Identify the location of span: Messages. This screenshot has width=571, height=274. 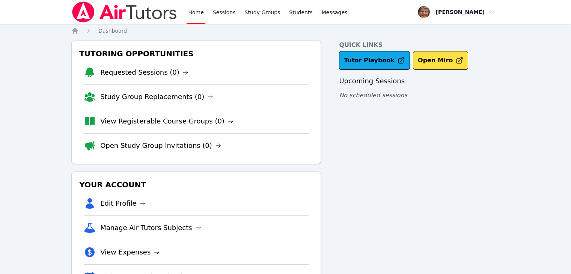
(335, 12).